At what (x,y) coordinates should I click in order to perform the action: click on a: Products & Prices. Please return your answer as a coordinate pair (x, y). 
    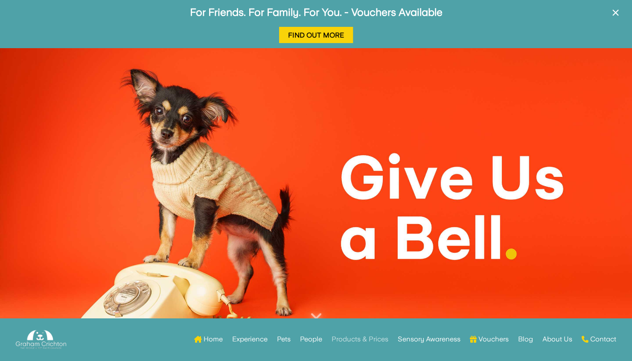
    Looking at the image, I should click on (360, 340).